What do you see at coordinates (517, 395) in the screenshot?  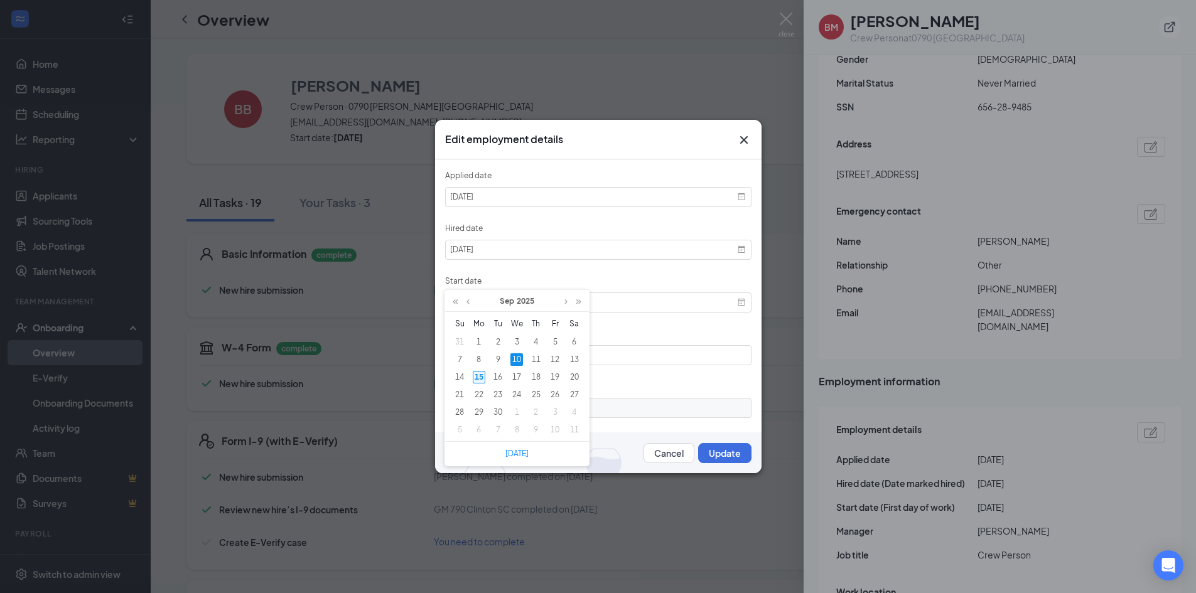 I see `td: 09/24/2025` at bounding box center [517, 395].